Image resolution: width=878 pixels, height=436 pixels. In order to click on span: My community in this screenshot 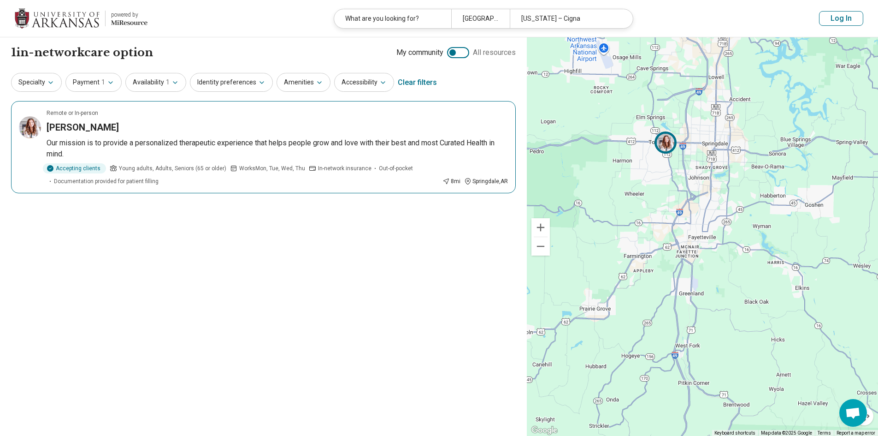, I will do `click(420, 53)`.